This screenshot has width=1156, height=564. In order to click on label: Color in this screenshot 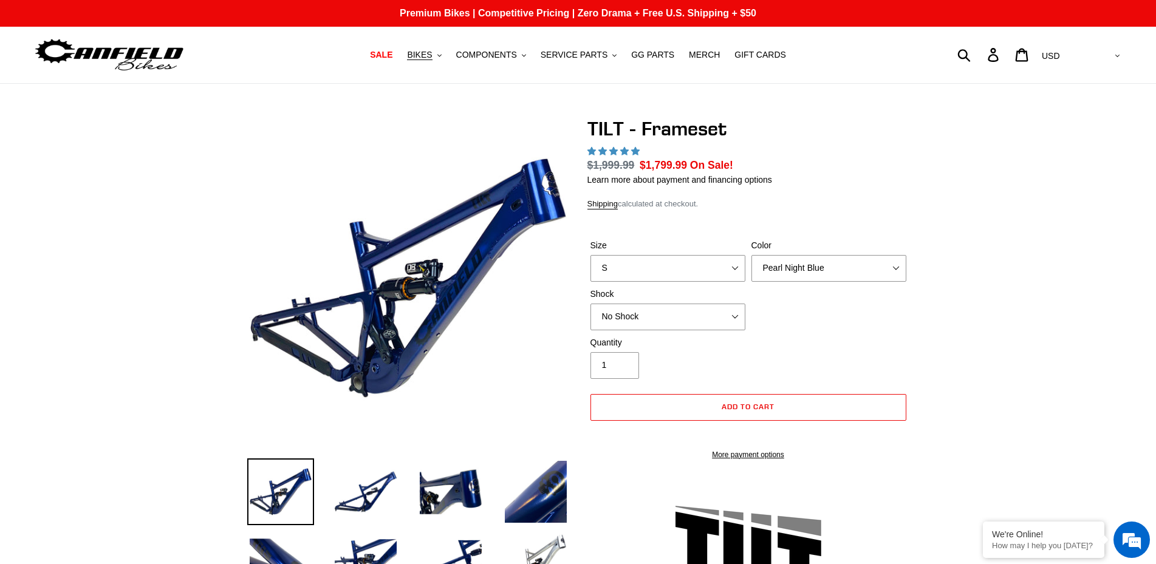, I will do `click(829, 245)`.